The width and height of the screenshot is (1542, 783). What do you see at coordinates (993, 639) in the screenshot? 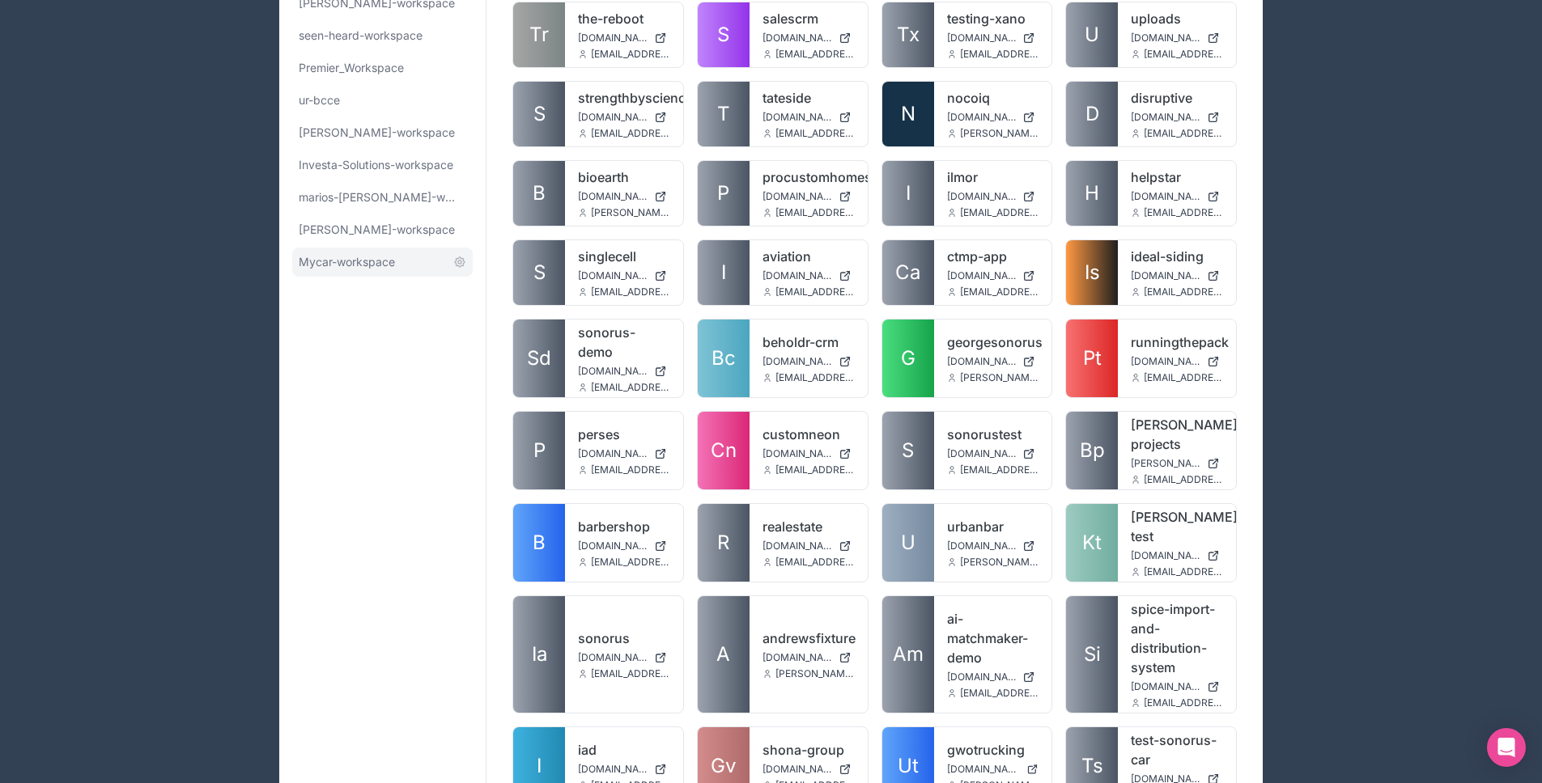
I see `a: ai-matchmaker-demo` at bounding box center [993, 639].